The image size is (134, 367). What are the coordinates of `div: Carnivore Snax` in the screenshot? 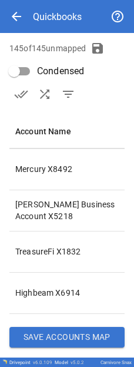 It's located at (116, 362).